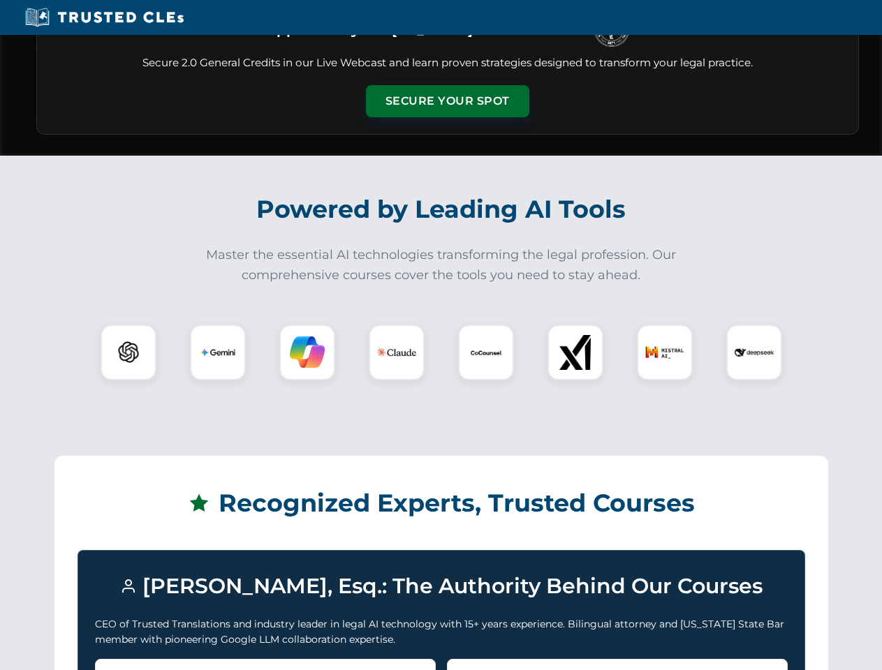 The width and height of the screenshot is (882, 670). Describe the element at coordinates (441, 503) in the screenshot. I see `h2: Recognized Experts, Trusted Courses` at that location.